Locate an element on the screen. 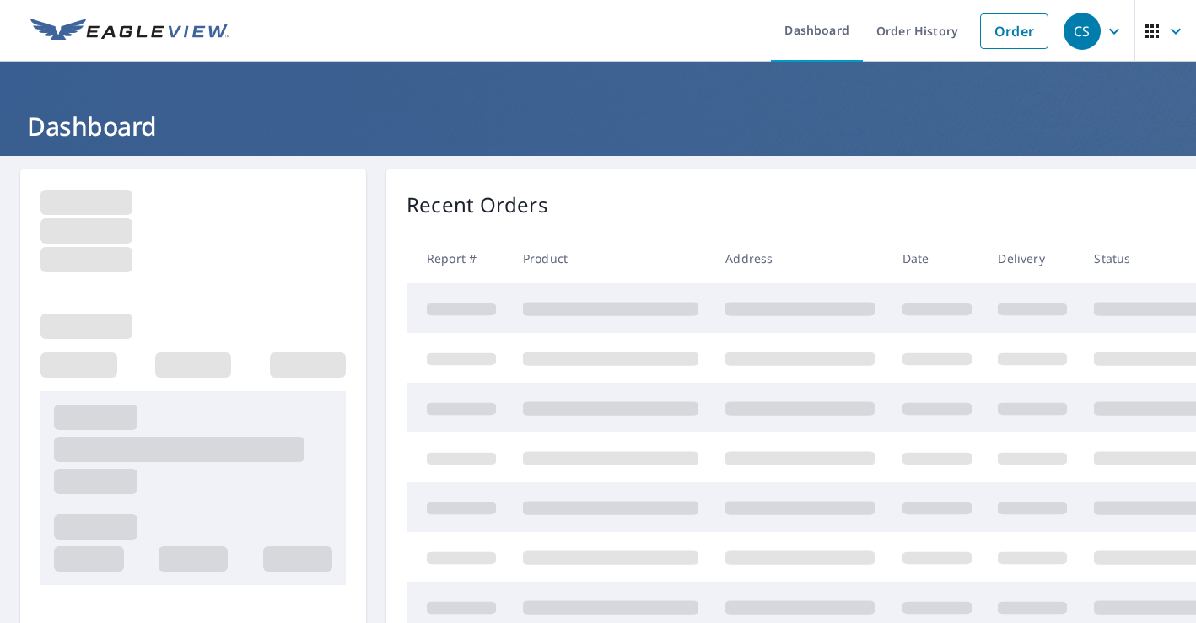 Image resolution: width=1196 pixels, height=623 pixels. th: Date is located at coordinates (937, 258).